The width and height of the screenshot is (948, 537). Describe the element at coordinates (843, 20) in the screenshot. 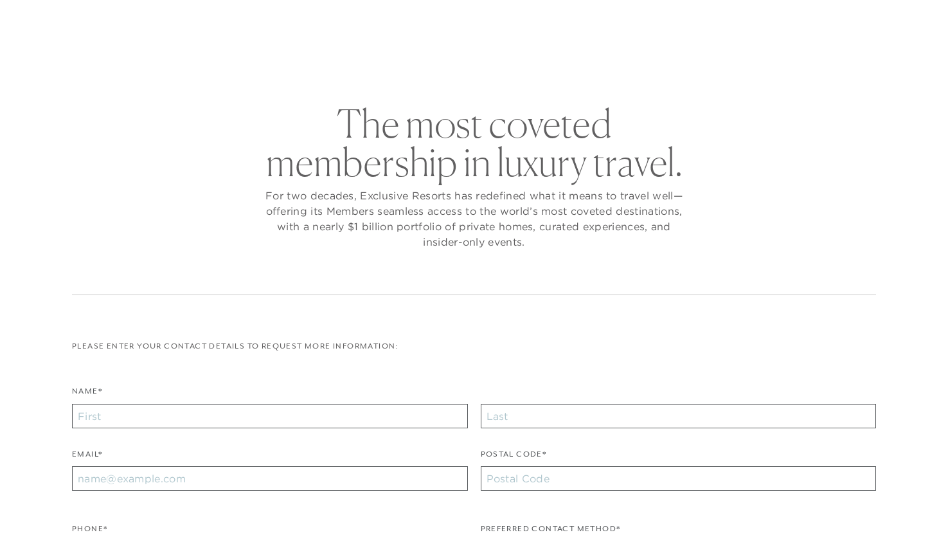

I see `a: Member Login` at that location.